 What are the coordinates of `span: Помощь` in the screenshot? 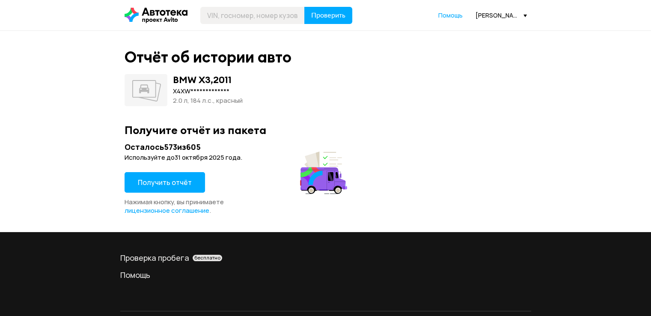 It's located at (450, 15).